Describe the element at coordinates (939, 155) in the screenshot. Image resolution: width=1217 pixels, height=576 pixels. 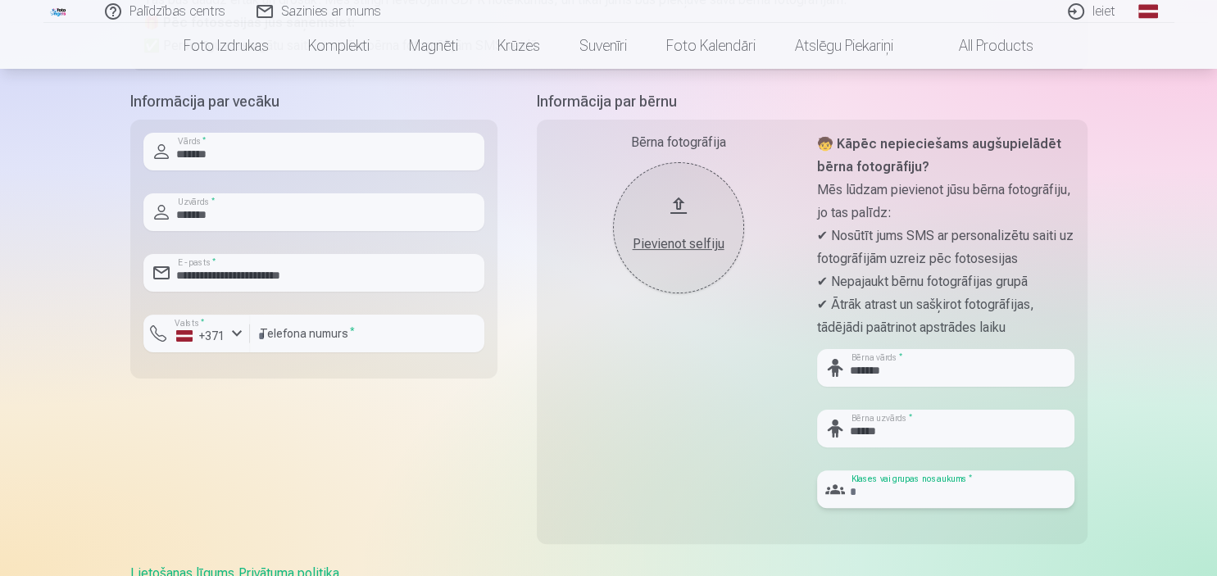
I see `strong: 🧒 Kāpēc nepieciešams augšupielādēt bērna fotogrāfiju?` at that location.